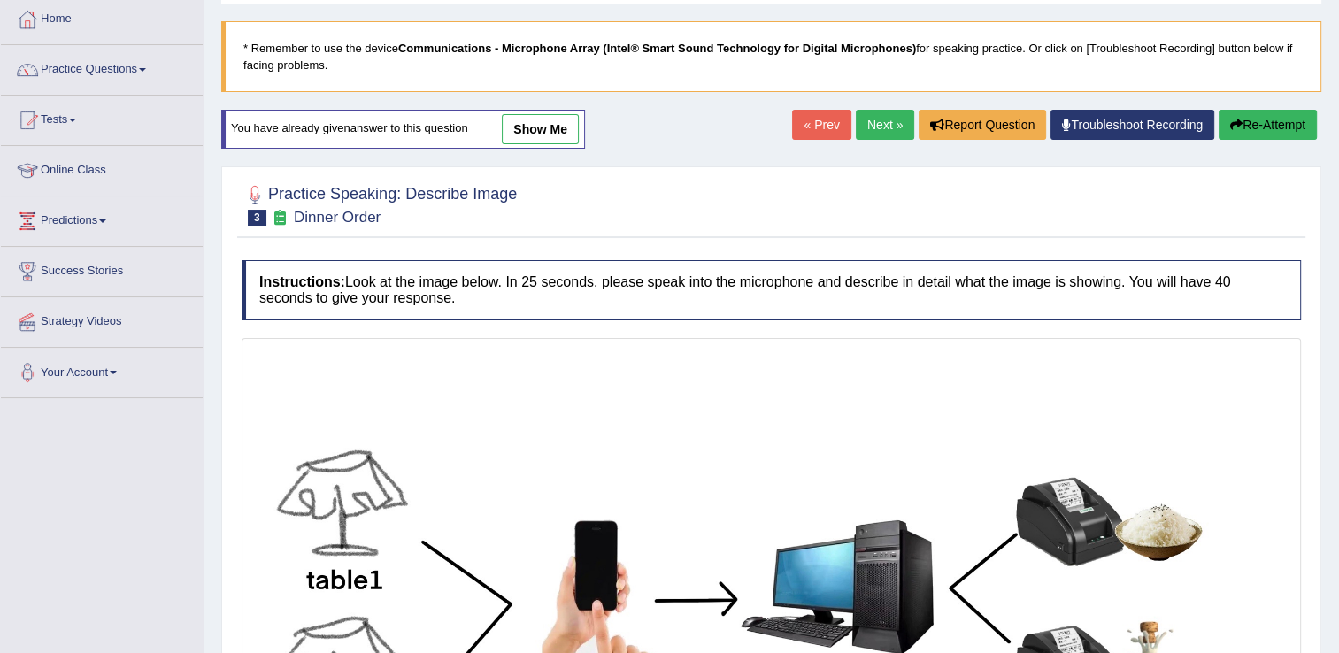  Describe the element at coordinates (1268, 125) in the screenshot. I see `button: Re-Attempt` at that location.